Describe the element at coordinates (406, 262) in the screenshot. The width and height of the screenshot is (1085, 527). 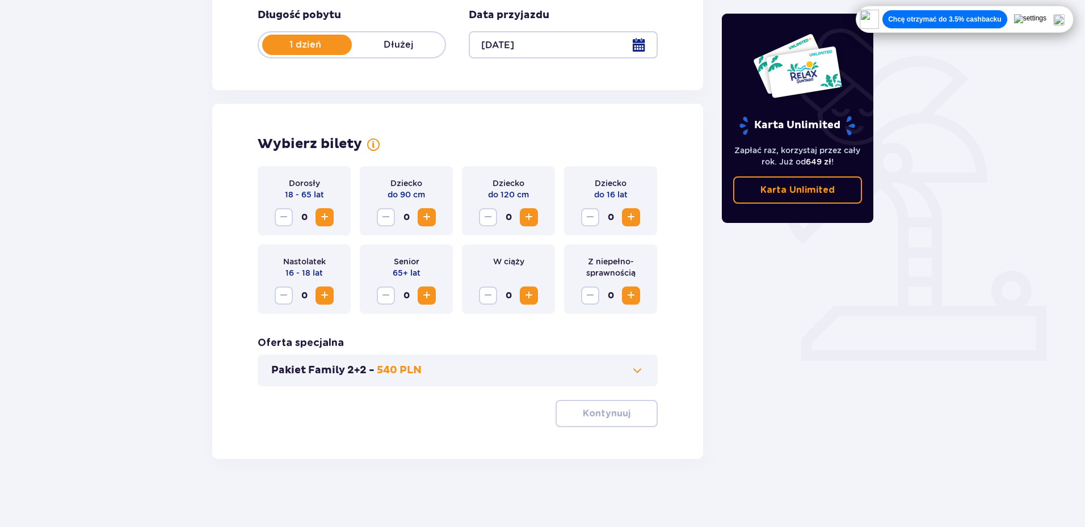
I see `p: Senior` at that location.